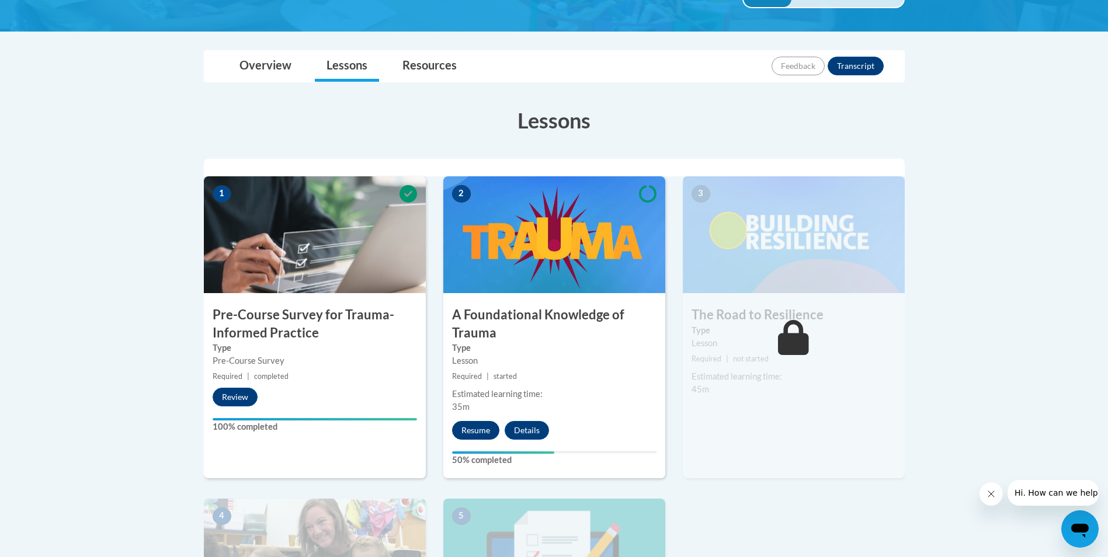 The height and width of the screenshot is (557, 1108). What do you see at coordinates (235, 397) in the screenshot?
I see `button: Review` at bounding box center [235, 397].